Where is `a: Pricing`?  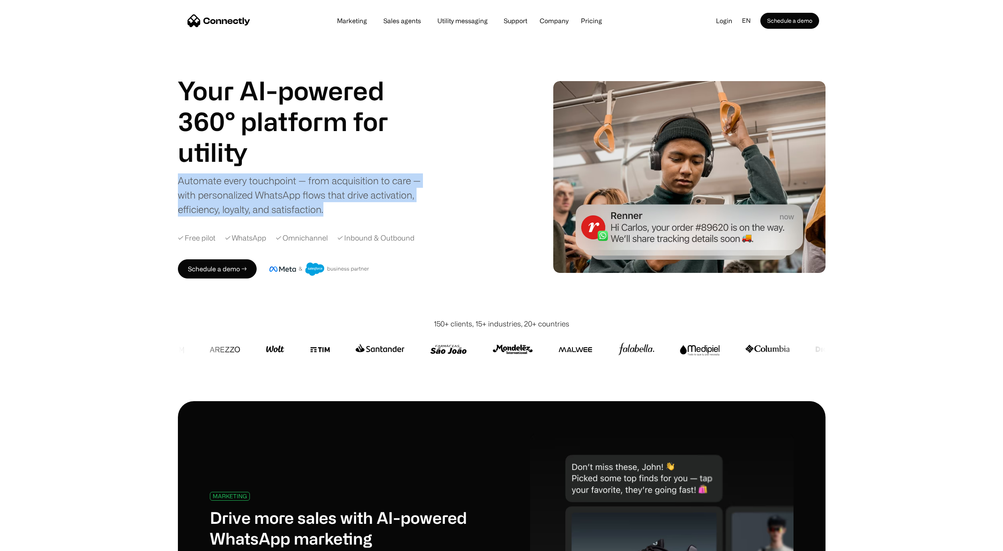
a: Pricing is located at coordinates (591, 21).